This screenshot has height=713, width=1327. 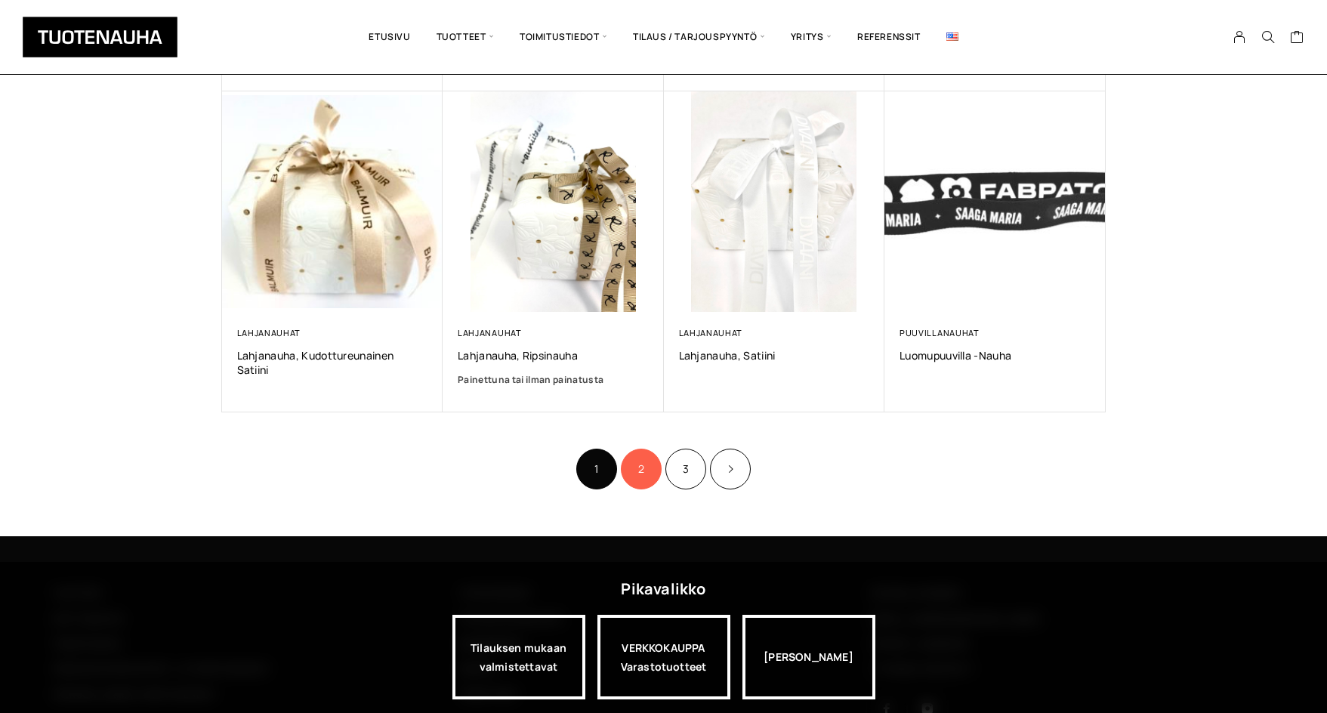 I want to click on span: Lahjanauha, kudottureunainen satiini, so click(x=332, y=362).